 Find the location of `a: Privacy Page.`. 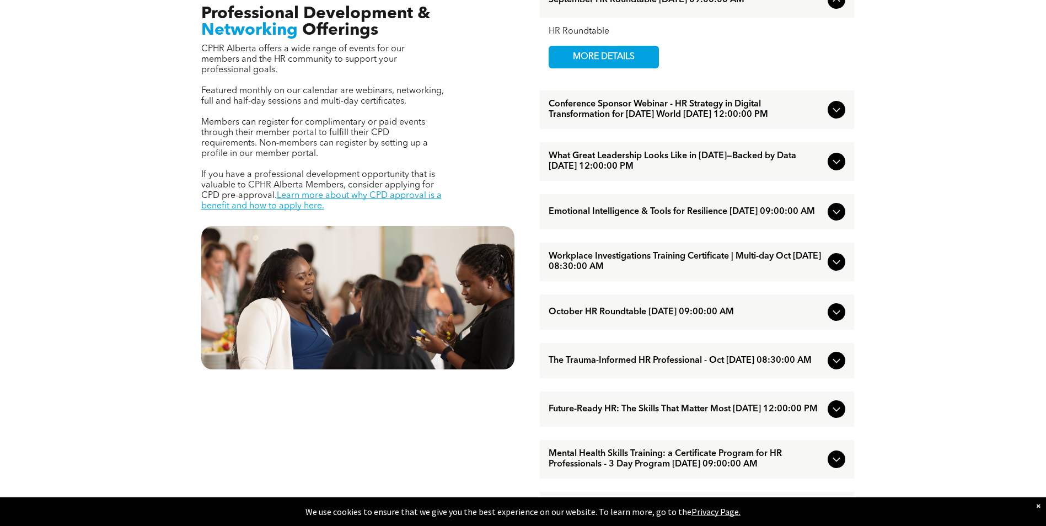

a: Privacy Page. is located at coordinates (716, 512).